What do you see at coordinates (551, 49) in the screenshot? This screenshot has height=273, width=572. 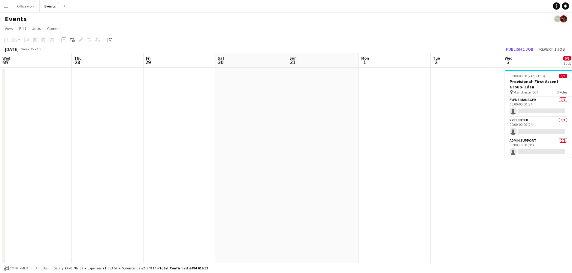 I see `button: Revert 1 job` at bounding box center [551, 49].